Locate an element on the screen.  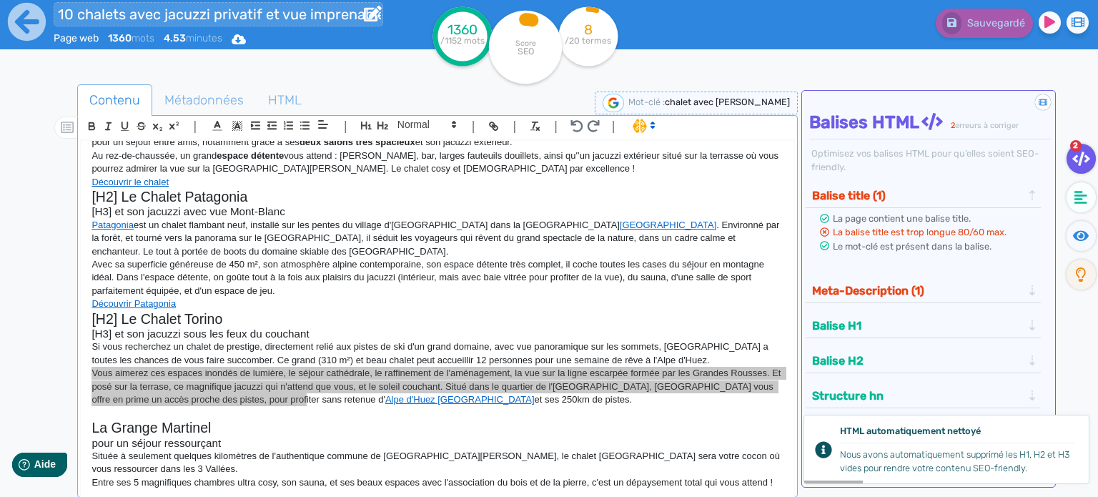
a: Métadonnées is located at coordinates (204, 100).